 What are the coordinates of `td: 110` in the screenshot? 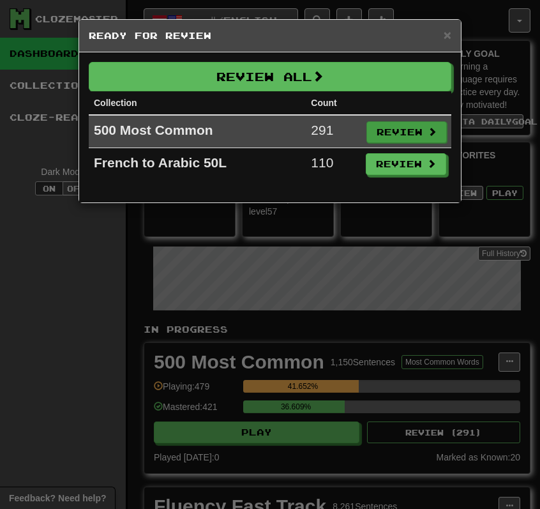 It's located at (333, 164).